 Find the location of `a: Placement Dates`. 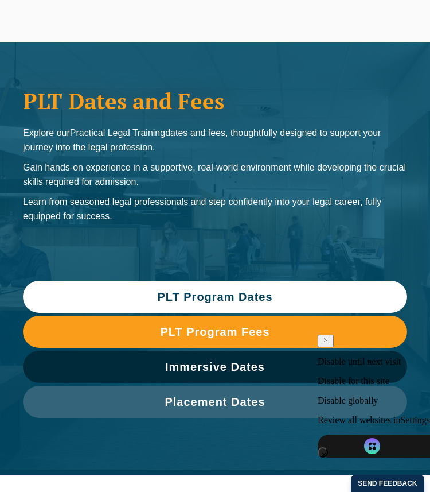

a: Placement Dates is located at coordinates (215, 401).